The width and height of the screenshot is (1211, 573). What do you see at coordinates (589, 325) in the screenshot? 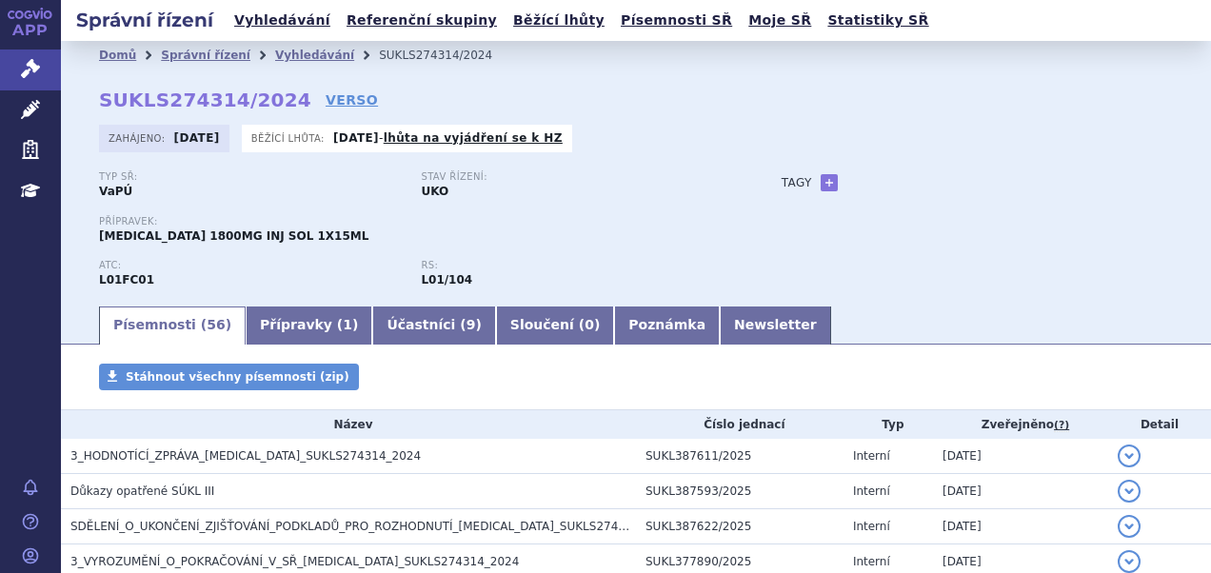
I see `span: 0` at bounding box center [589, 325].